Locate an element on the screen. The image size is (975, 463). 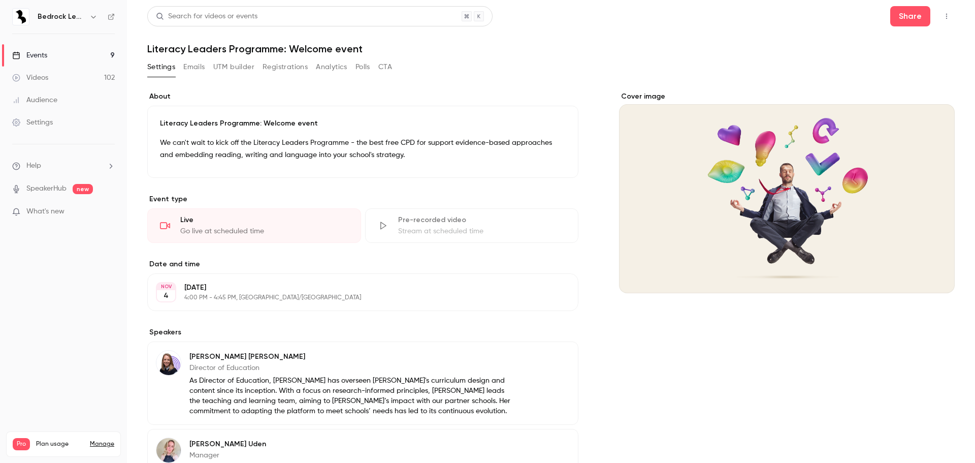
p: Literacy Leaders Programme: Welcome event is located at coordinates (363, 123).